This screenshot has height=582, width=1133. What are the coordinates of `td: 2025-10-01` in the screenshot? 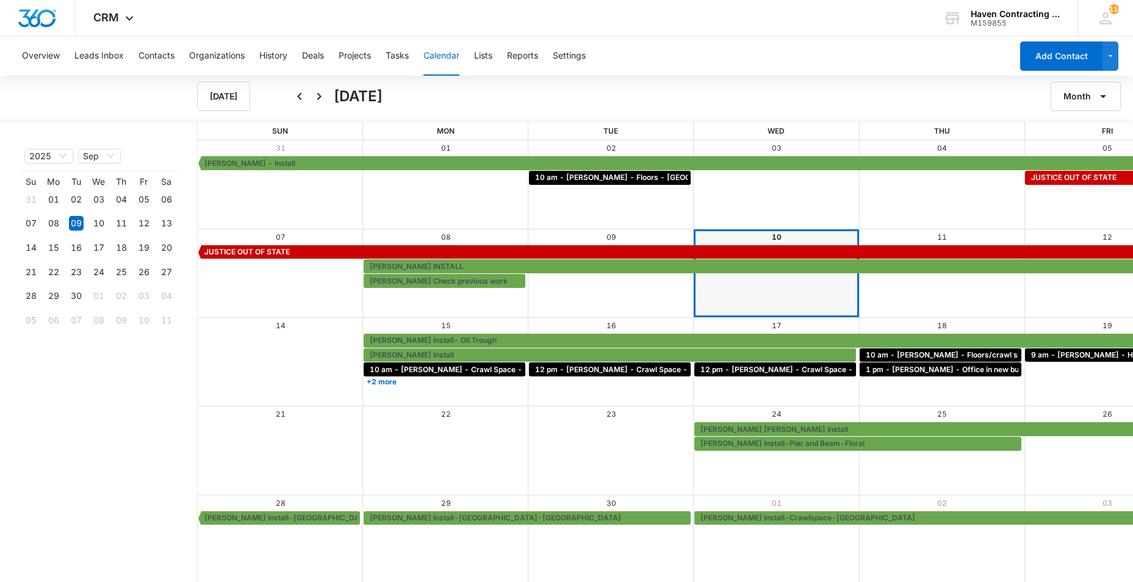 It's located at (98, 296).